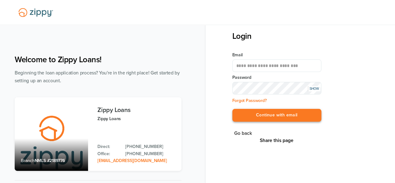 This screenshot has width=395, height=183. I want to click on label: Email, so click(277, 55).